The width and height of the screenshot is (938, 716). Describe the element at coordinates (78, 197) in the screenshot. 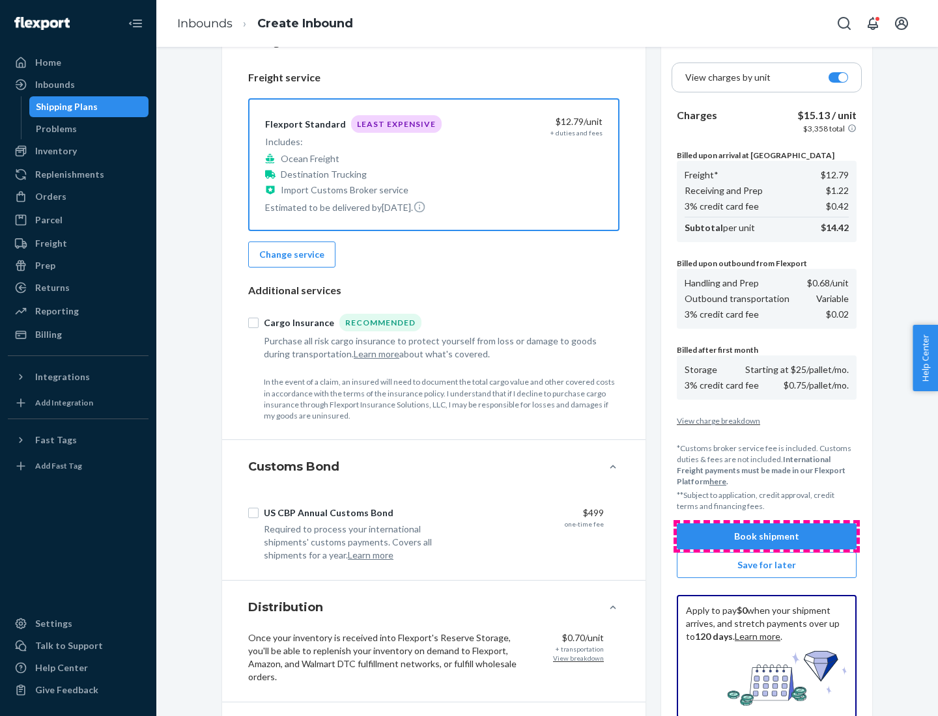

I see `a: Orders` at that location.